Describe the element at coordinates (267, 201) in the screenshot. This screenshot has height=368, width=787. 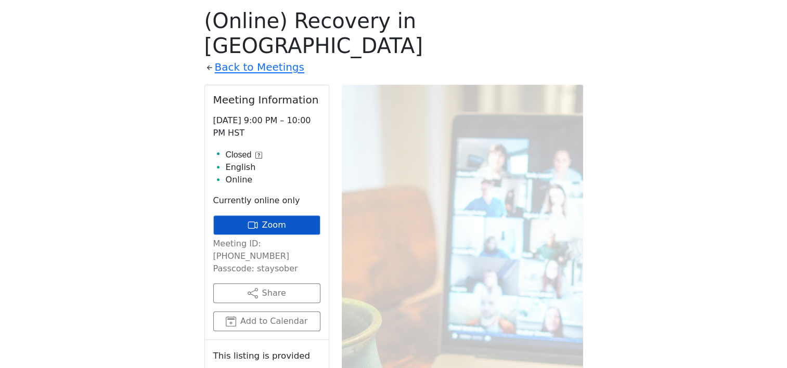
I see `p: Currently online only` at that location.